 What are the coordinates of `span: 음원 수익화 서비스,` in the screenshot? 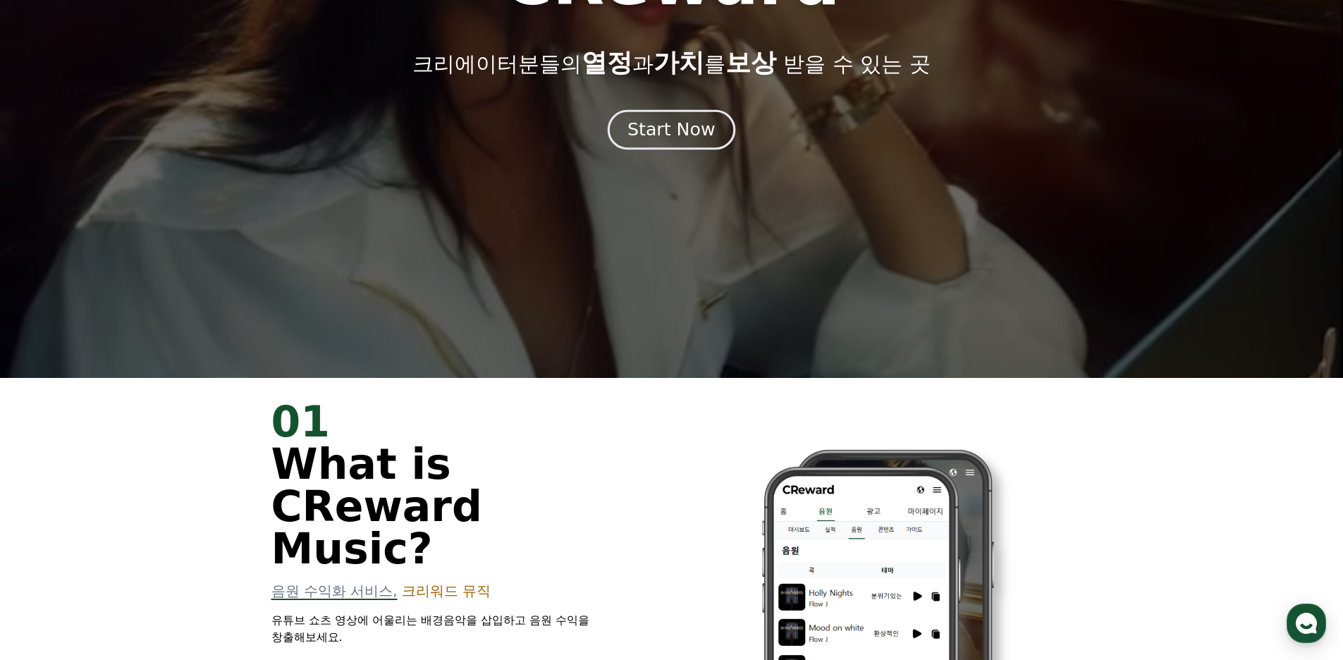 It's located at (334, 591).